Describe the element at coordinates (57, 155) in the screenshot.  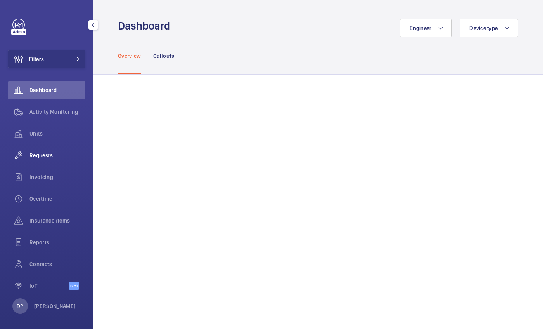
I see `span: Requests` at that location.